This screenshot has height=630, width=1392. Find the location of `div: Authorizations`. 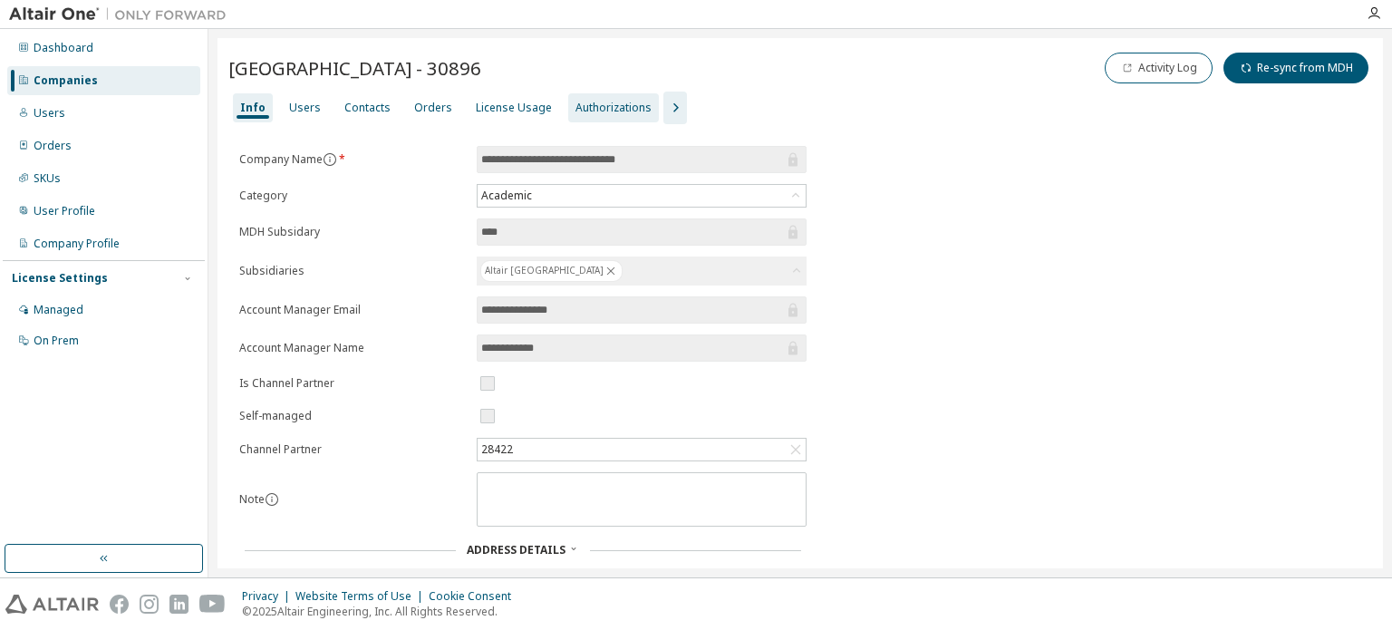

div: Authorizations is located at coordinates (614, 108).